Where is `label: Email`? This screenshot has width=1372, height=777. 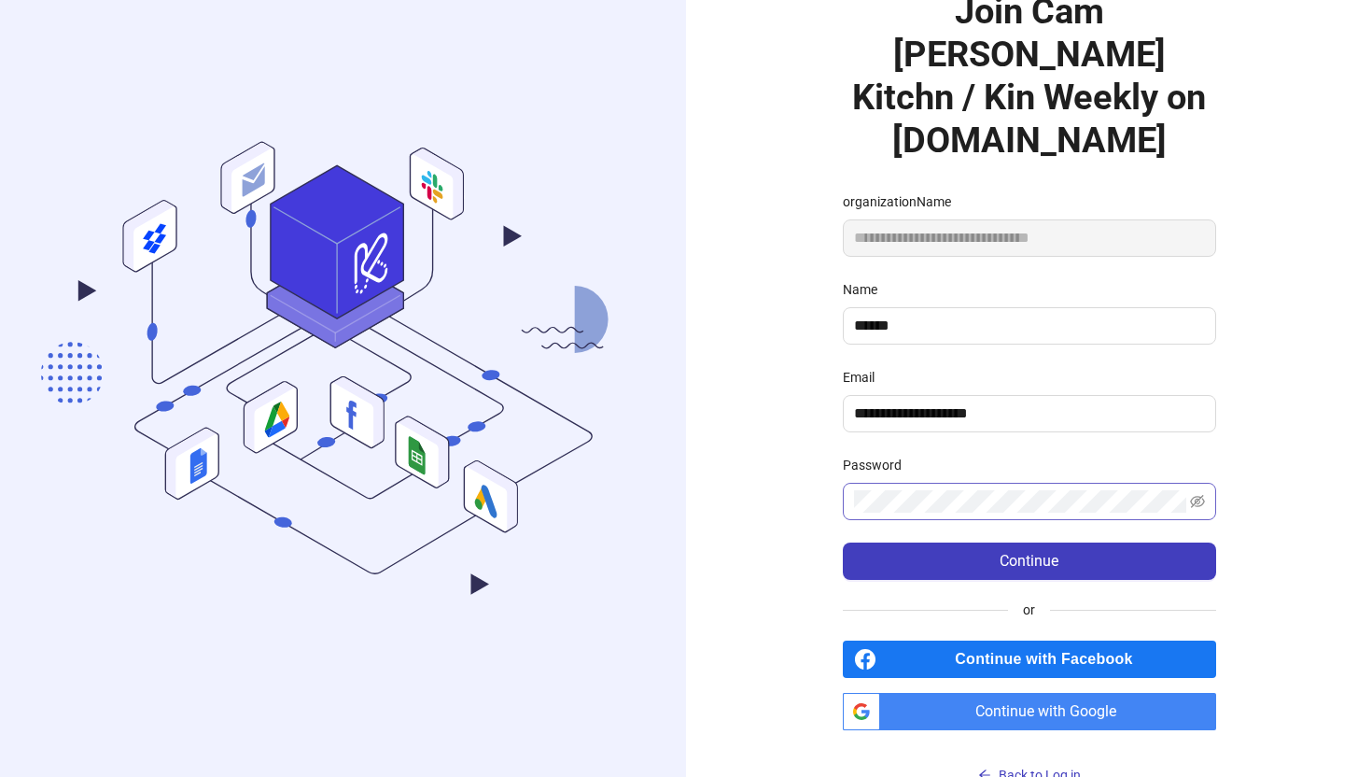
label: Email is located at coordinates (864, 377).